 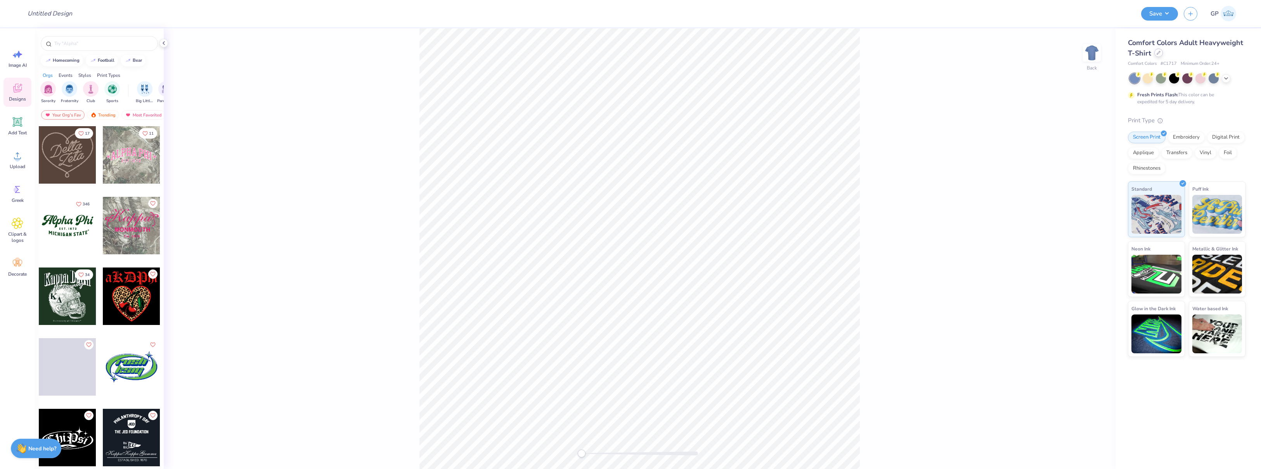 I want to click on button: Save, so click(x=1159, y=14).